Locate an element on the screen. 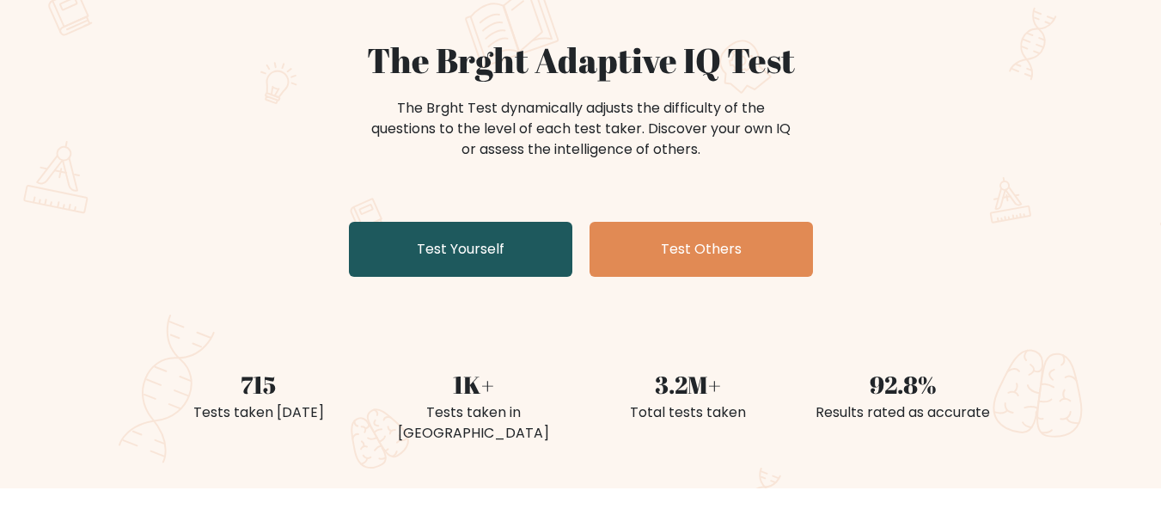  div: Results rated as accurate is located at coordinates (903, 412).